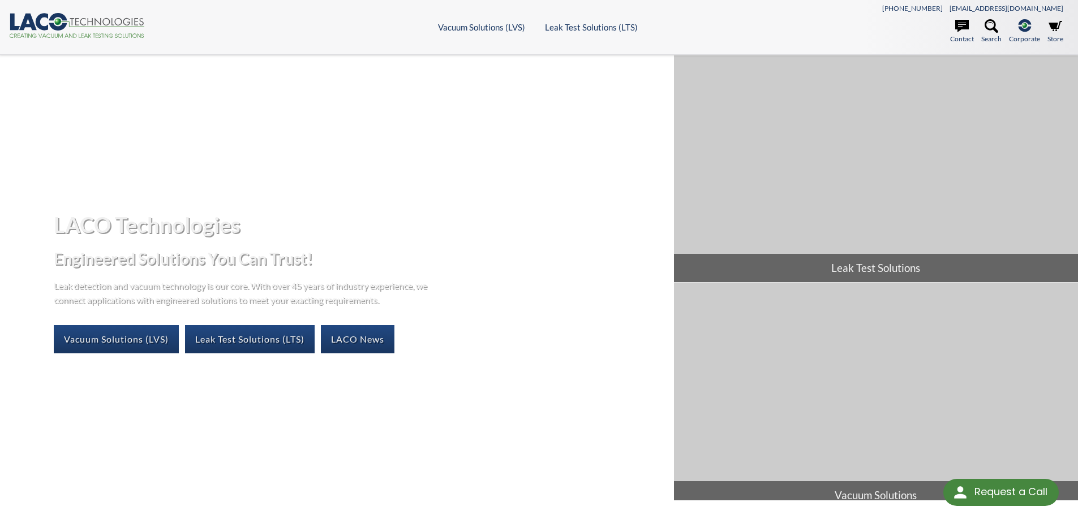  I want to click on img: round button, so click(960, 493).